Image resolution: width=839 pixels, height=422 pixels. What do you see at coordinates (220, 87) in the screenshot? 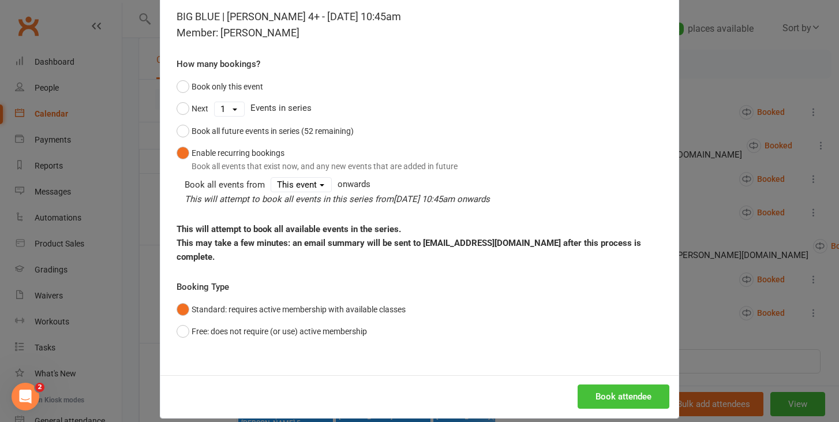
I see `button: Book only this event` at bounding box center [220, 87].